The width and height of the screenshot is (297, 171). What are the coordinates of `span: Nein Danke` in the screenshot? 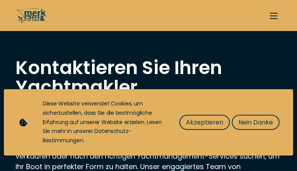 It's located at (256, 122).